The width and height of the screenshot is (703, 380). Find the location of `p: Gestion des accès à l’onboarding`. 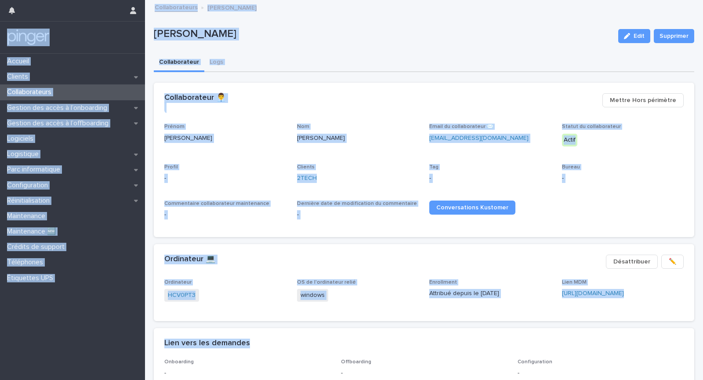

p: Gestion des accès à l’onboarding is located at coordinates (59, 108).